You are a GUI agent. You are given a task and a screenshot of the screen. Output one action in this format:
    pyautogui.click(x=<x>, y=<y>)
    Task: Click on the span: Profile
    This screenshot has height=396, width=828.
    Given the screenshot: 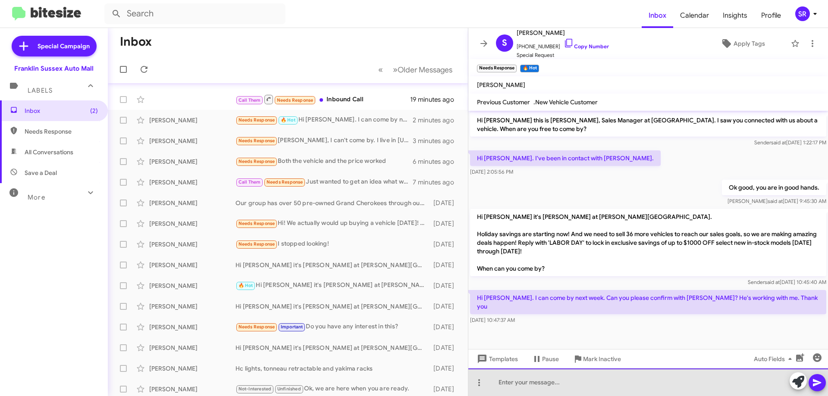 What is the action you would take?
    pyautogui.click(x=771, y=16)
    